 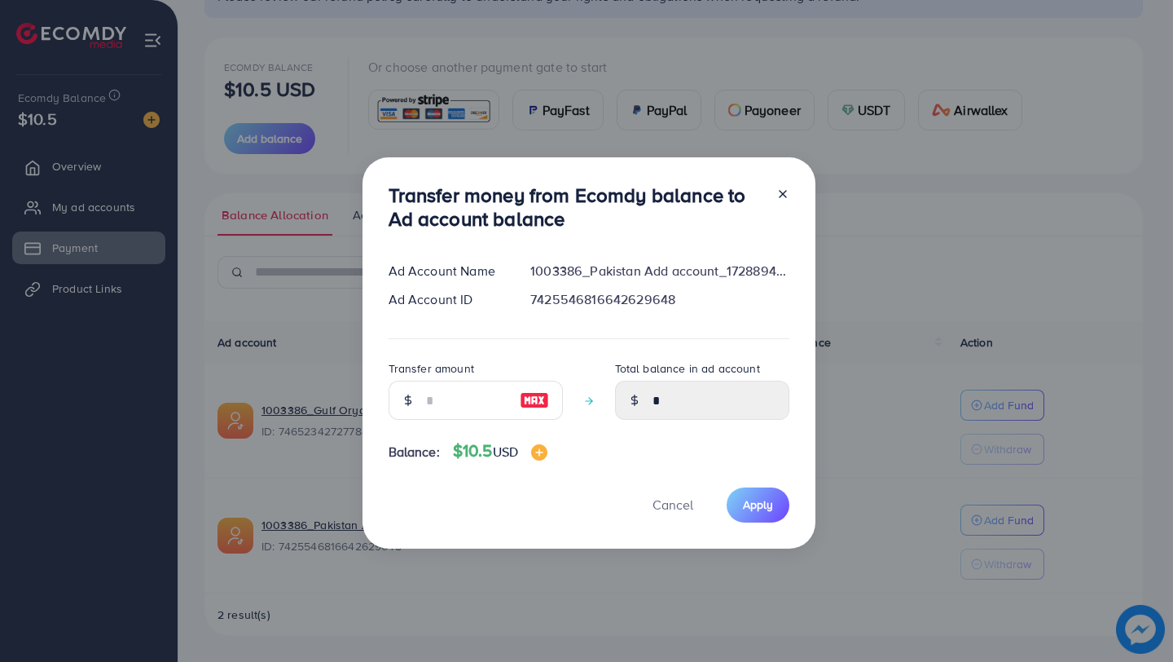 I want to click on div: 1003386_Pakistan Add account_1728894866261, so click(x=659, y=270).